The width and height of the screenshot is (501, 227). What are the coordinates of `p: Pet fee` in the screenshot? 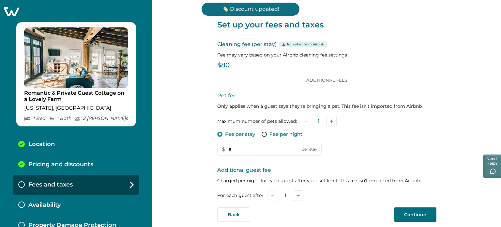 It's located at (327, 96).